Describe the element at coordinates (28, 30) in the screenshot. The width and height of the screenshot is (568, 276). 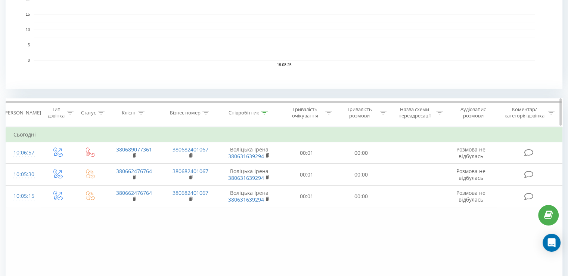
I see `text: 10` at that location.